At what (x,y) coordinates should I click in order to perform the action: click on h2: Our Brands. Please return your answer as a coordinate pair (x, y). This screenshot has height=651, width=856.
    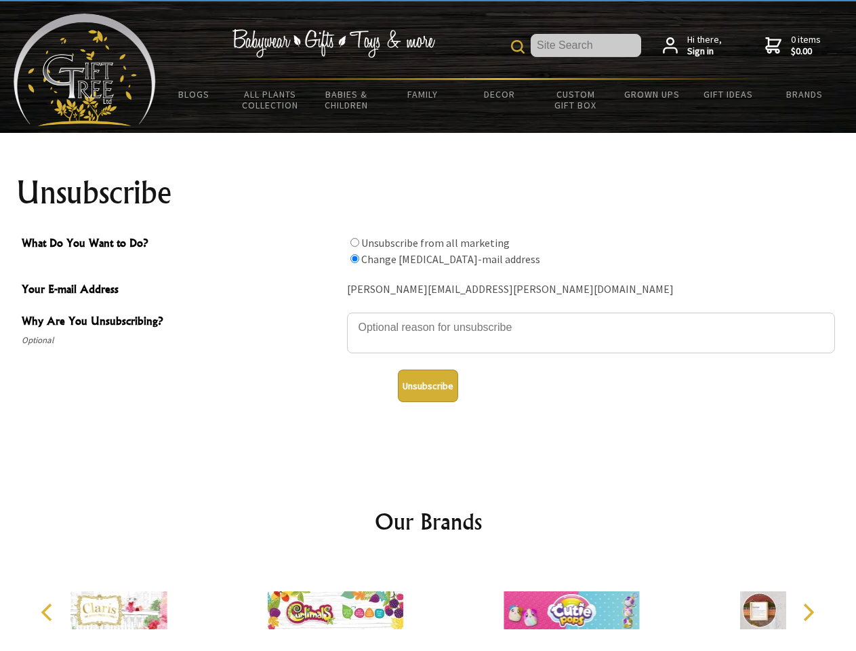
    Looking at the image, I should click on (429, 521).